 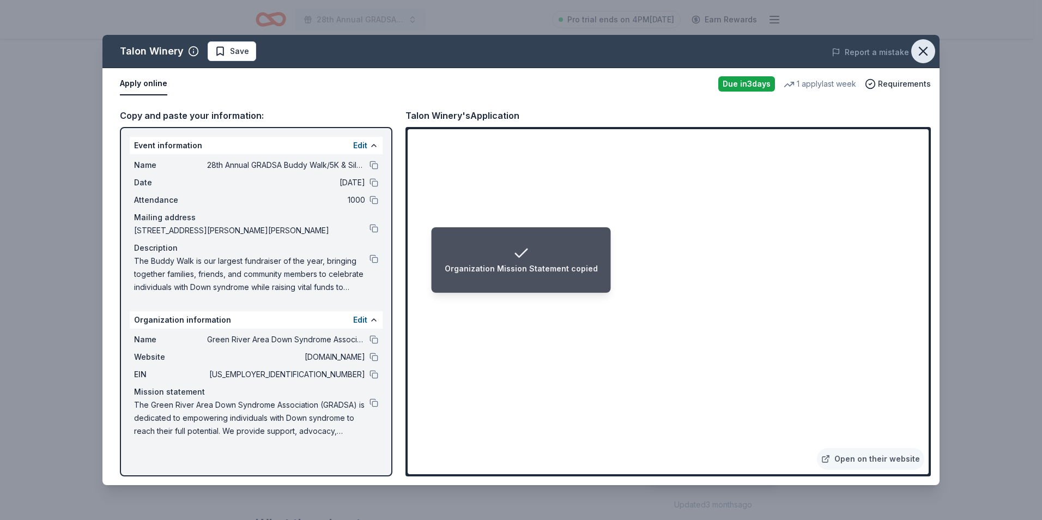 What do you see at coordinates (256, 146) in the screenshot?
I see `div: Event information` at bounding box center [256, 146].